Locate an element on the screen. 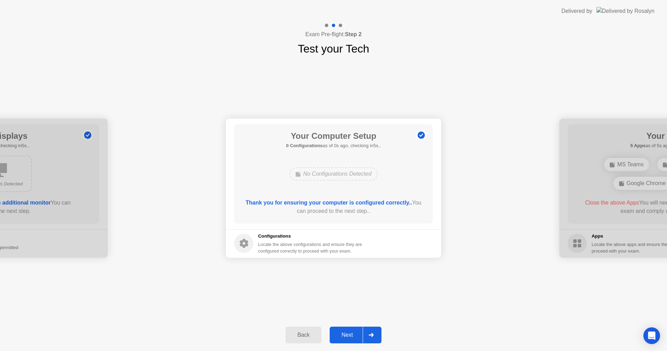  b: Thank you for ensuring your computer is configured correctly.. is located at coordinates (329, 202).